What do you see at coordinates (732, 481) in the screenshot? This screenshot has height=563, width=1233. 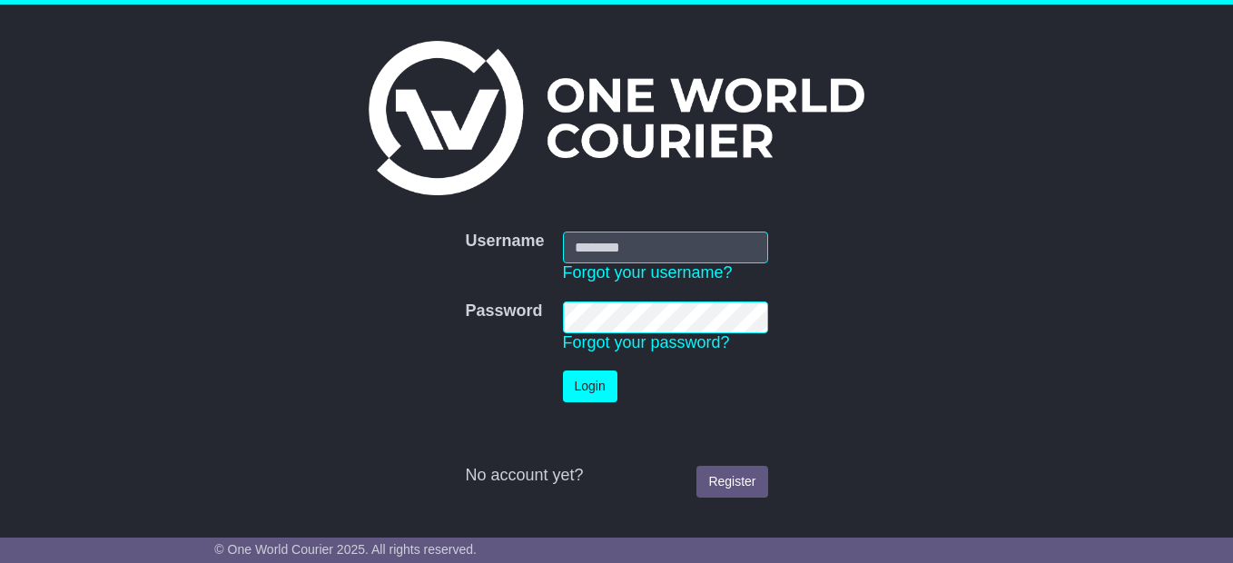 I see `a: Register` at bounding box center [732, 481].